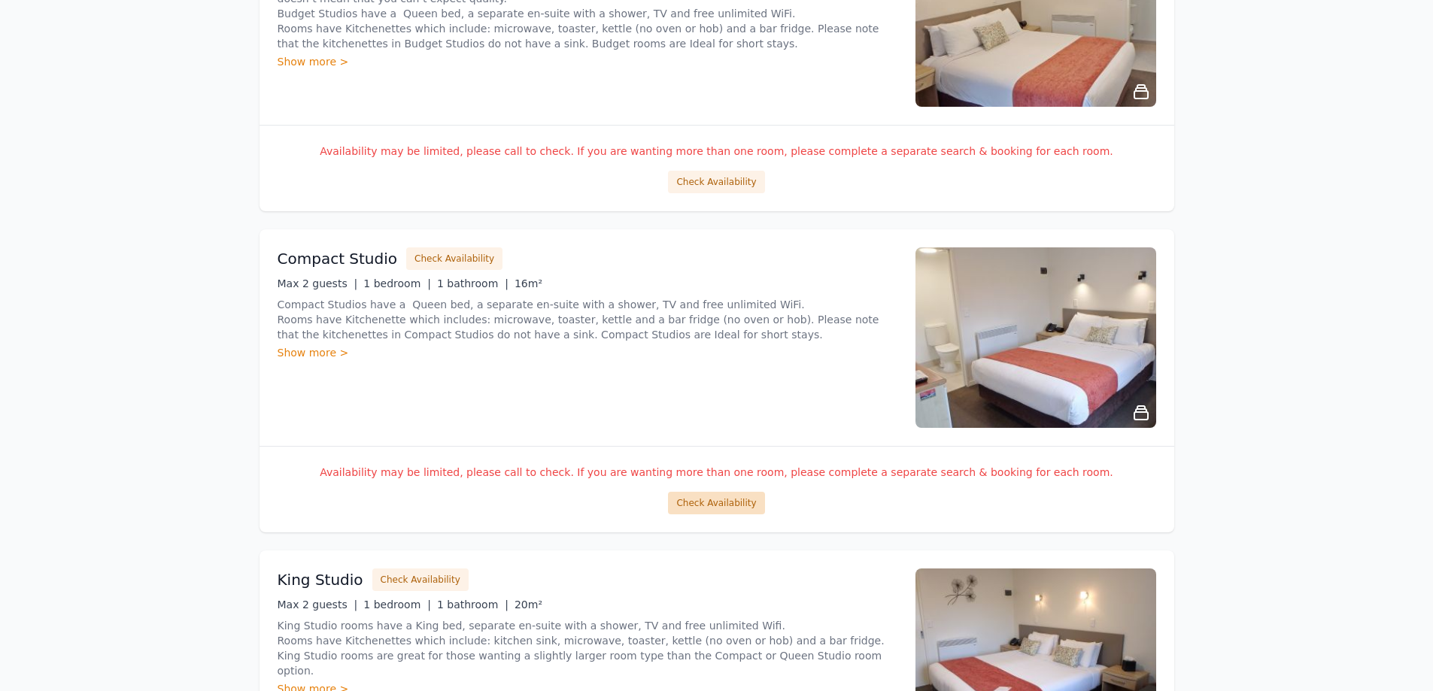 Image resolution: width=1433 pixels, height=691 pixels. I want to click on span: 20m², so click(528, 605).